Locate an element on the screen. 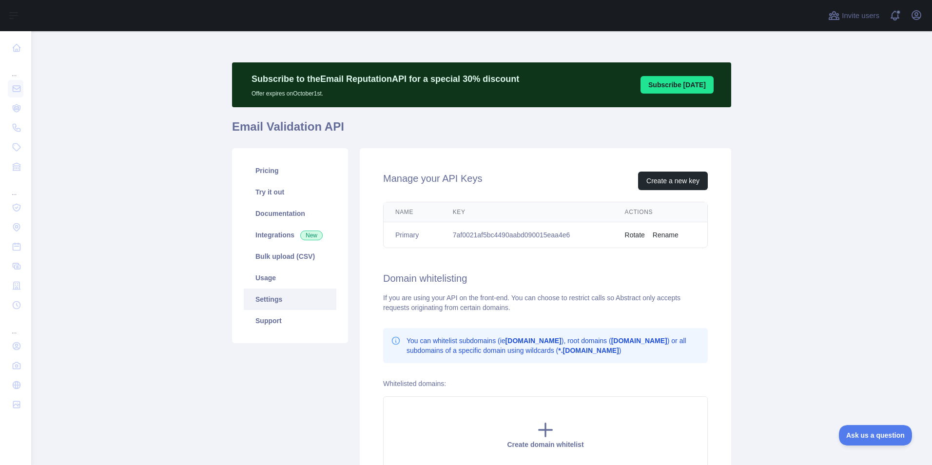  a: Try it out is located at coordinates (290, 192).